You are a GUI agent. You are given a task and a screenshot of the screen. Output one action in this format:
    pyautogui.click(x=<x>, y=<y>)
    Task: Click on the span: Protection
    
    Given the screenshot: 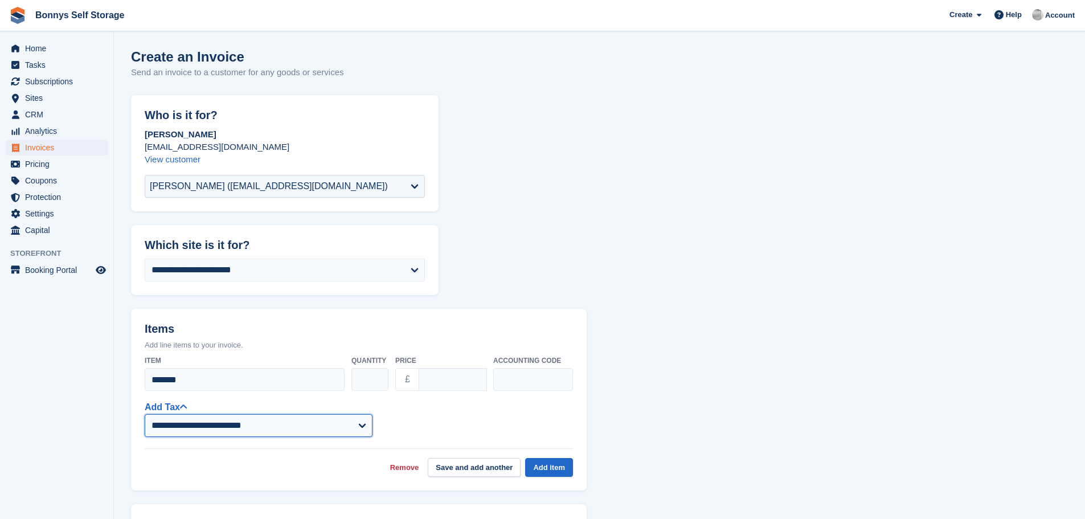 What is the action you would take?
    pyautogui.click(x=59, y=197)
    